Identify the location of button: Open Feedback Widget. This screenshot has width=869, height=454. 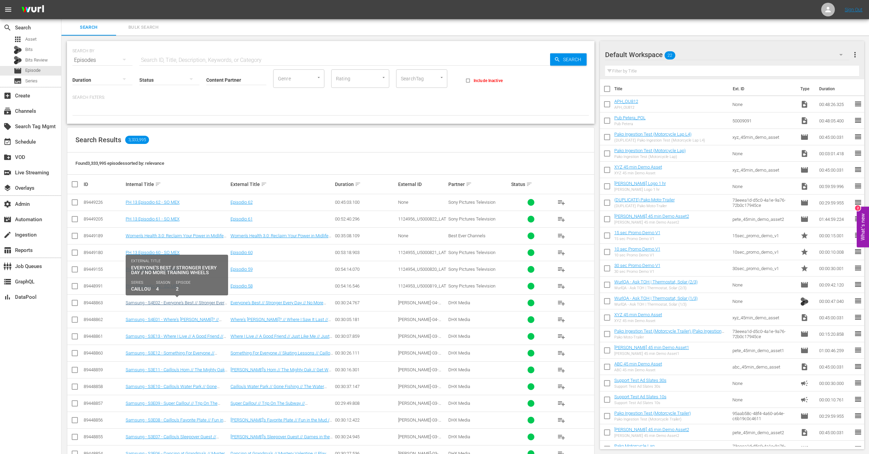
(863, 227).